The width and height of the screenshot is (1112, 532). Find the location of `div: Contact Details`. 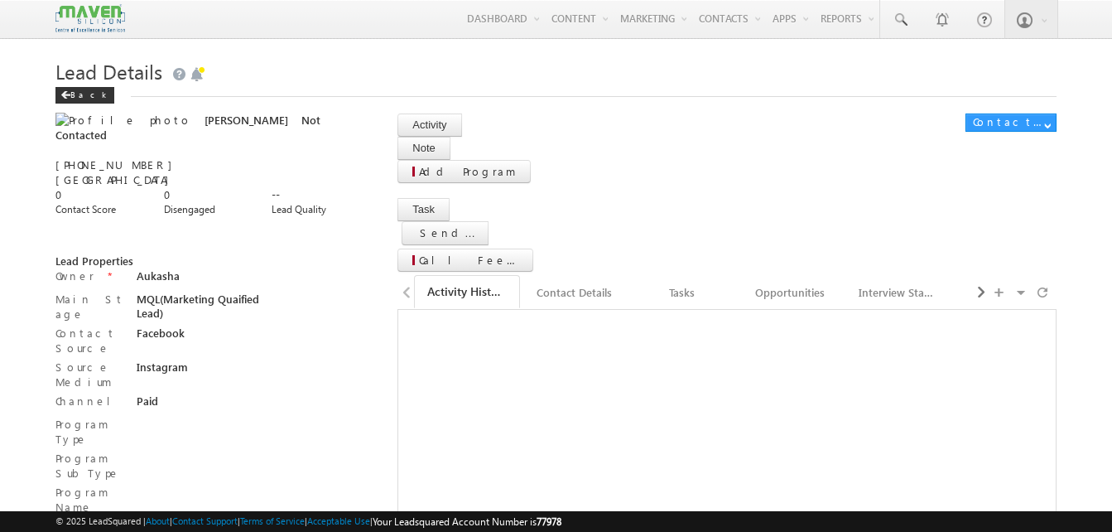

div: Contact Details is located at coordinates (574, 292).